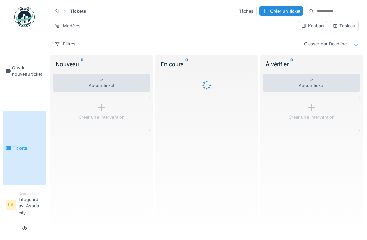 Image resolution: width=367 pixels, height=240 pixels. Describe the element at coordinates (344, 26) in the screenshot. I see `div: Tableau` at that location.